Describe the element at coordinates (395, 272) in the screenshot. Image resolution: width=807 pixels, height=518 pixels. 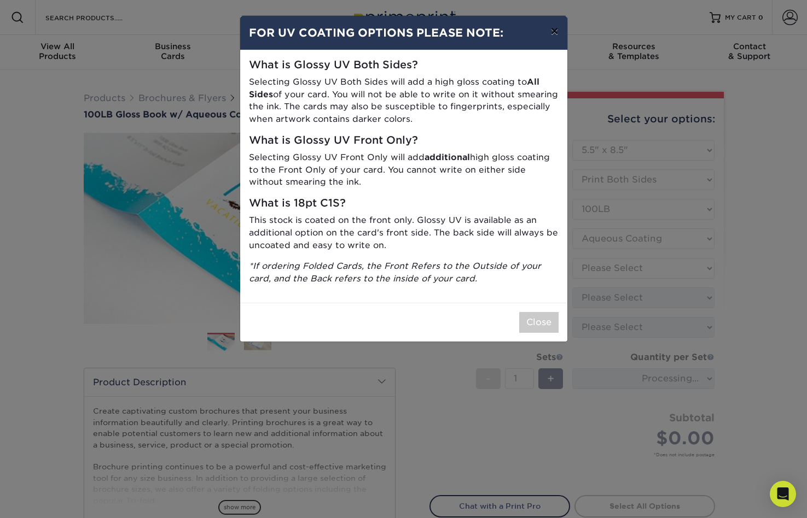
I see `i: *If ordering Folded Cards, the Front Refers to the Outside of your card, and the Back refers to t...` at that location.